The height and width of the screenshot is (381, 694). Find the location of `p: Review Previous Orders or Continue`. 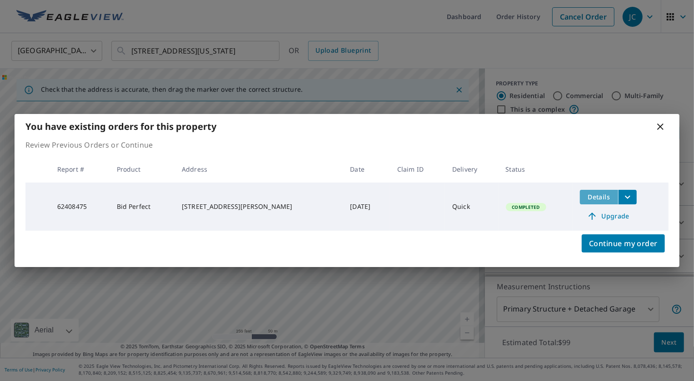

p: Review Previous Orders or Continue is located at coordinates (347, 145).